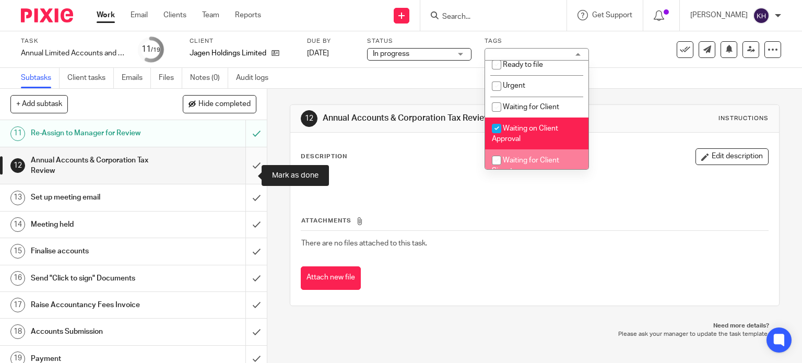 The height and width of the screenshot is (363, 802). I want to click on a: Audit logs, so click(256, 78).